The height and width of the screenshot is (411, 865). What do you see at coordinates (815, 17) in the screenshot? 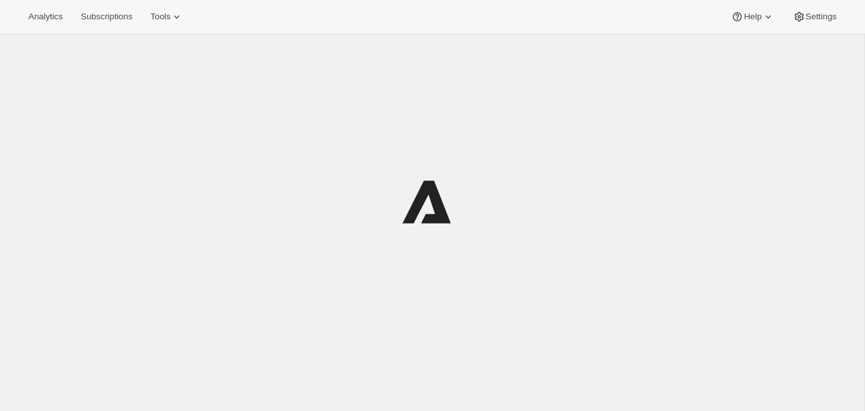
I see `button: Settings` at bounding box center [815, 17].